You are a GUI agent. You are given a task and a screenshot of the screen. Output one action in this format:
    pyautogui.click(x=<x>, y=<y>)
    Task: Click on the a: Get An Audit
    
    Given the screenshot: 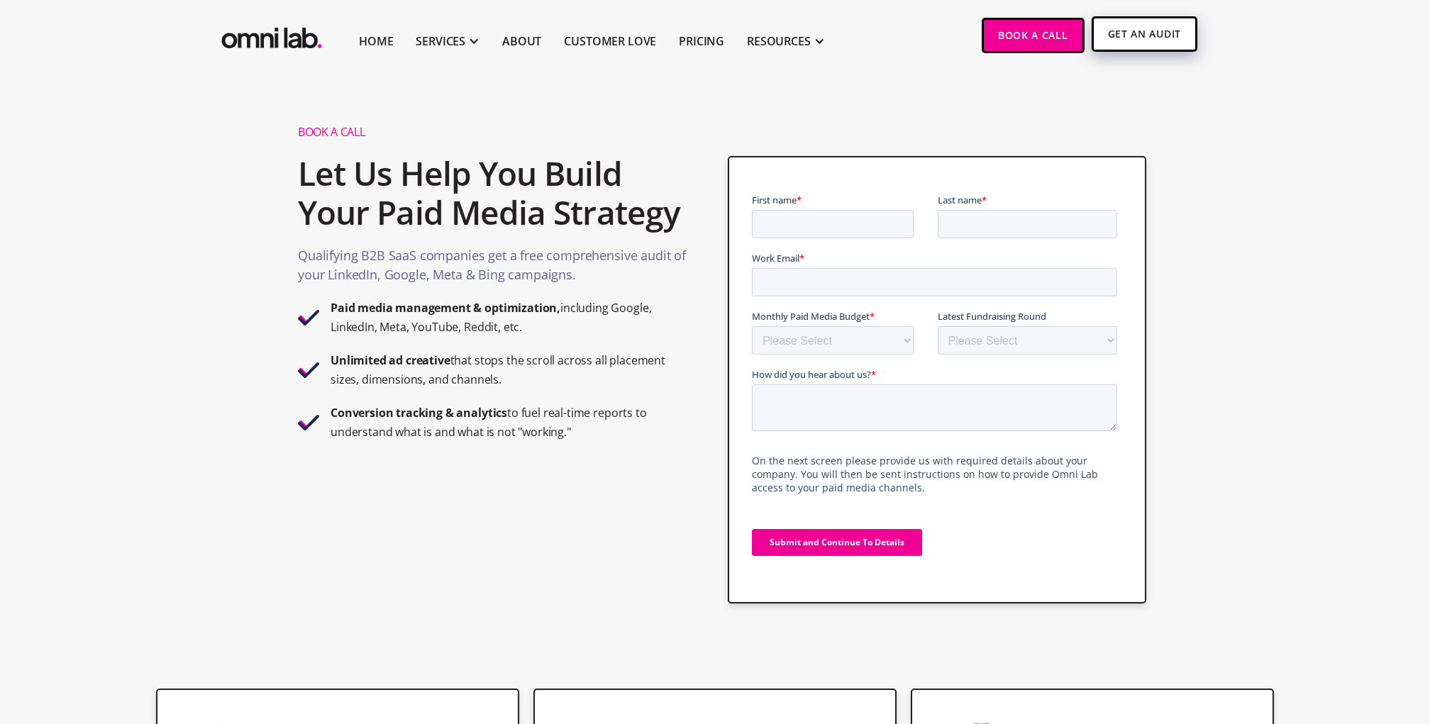 What is the action you would take?
    pyautogui.click(x=1144, y=34)
    